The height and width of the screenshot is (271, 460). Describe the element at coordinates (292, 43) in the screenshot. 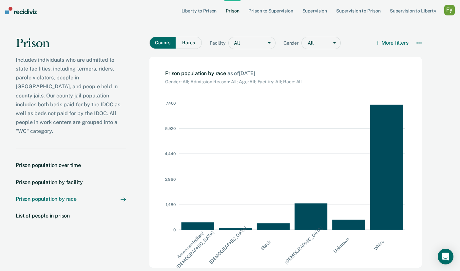

I see `span: Gender` at that location.